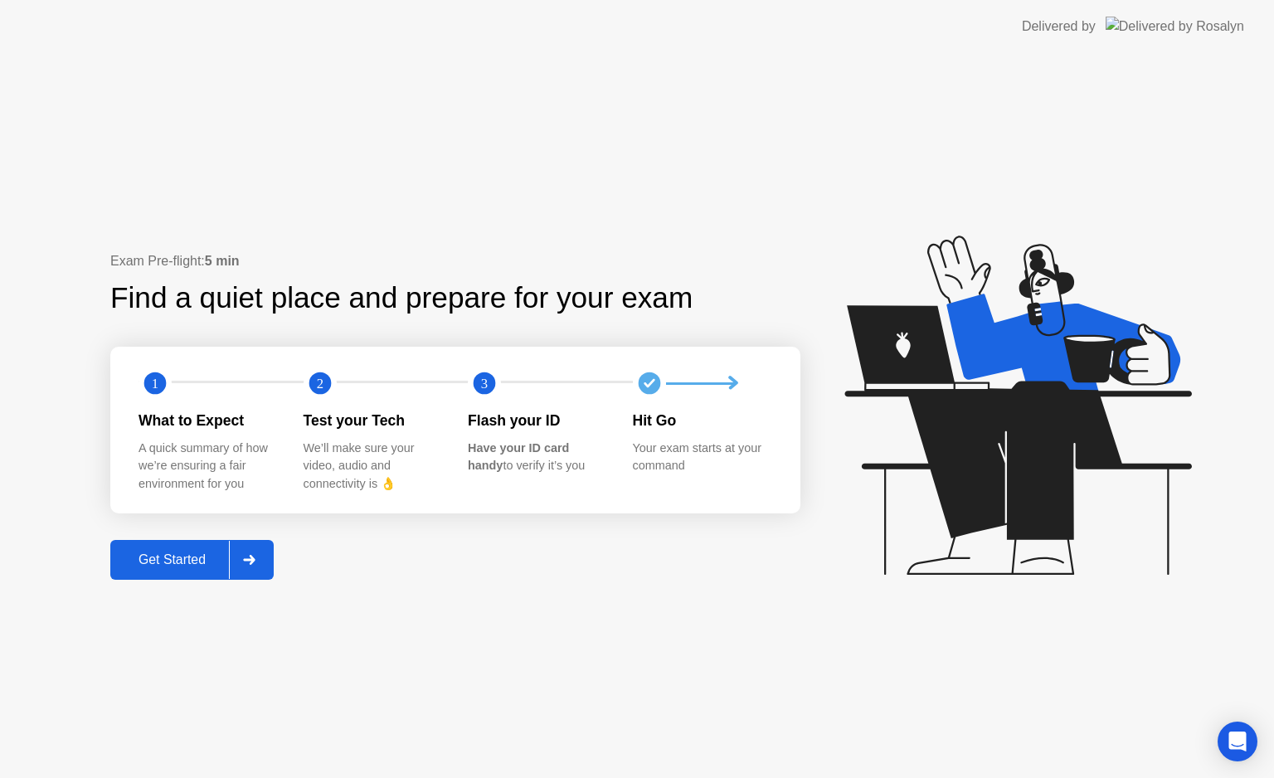 This screenshot has width=1274, height=778. Describe the element at coordinates (402, 298) in the screenshot. I see `div: Find a quiet place and prepare for your exam` at that location.